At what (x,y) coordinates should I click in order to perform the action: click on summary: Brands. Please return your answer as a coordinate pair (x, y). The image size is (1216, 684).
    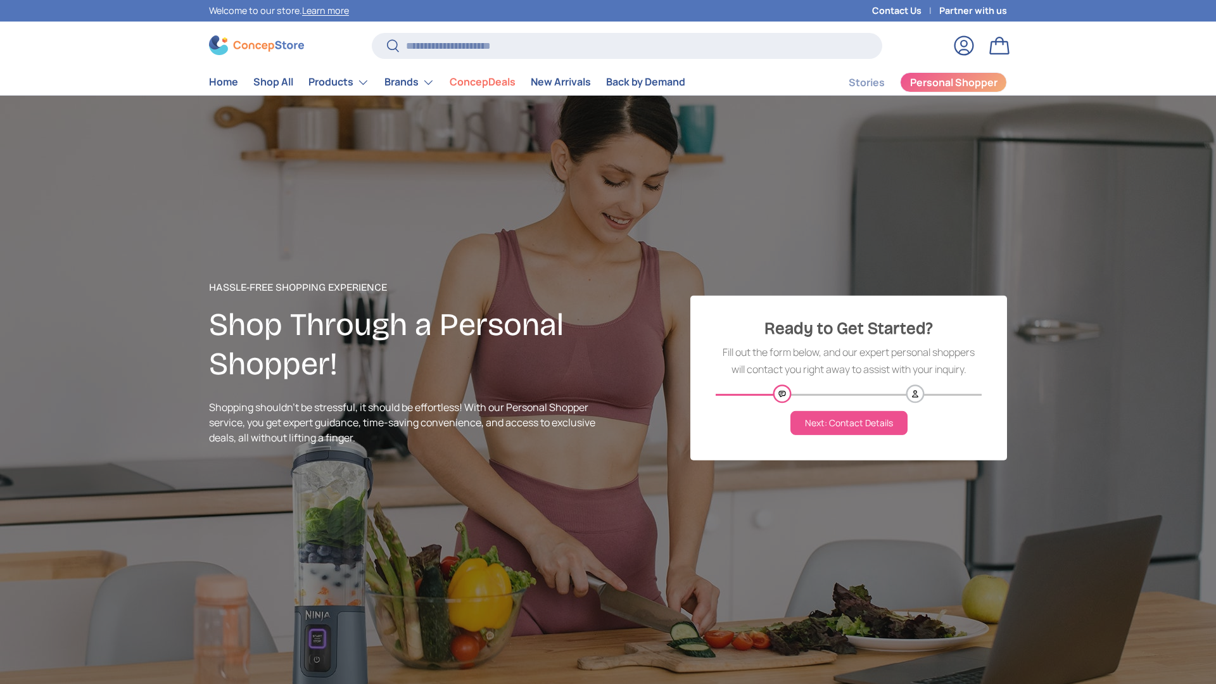
    Looking at the image, I should click on (409, 82).